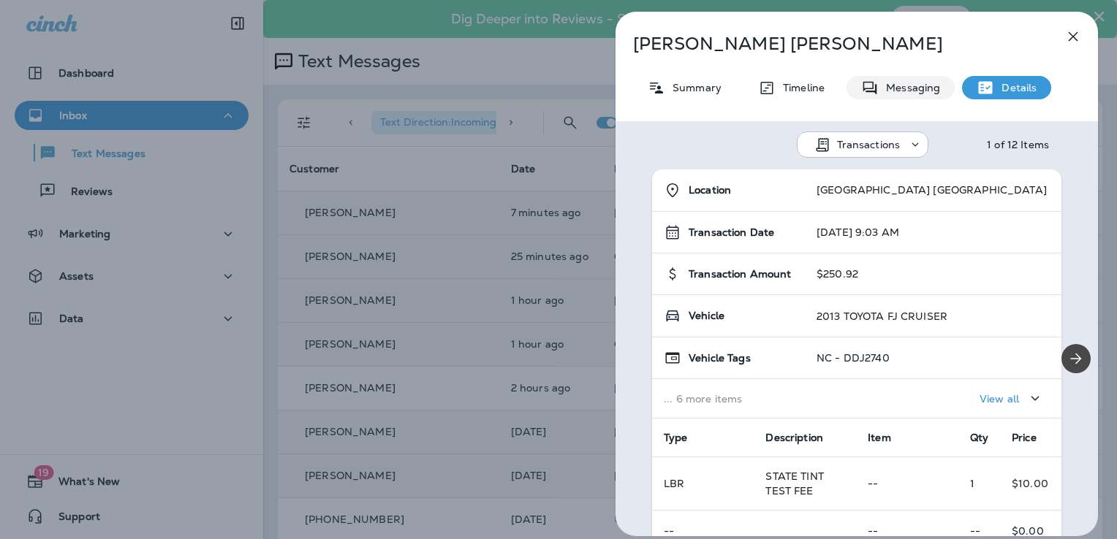 This screenshot has width=1117, height=539. I want to click on span: Vehicle, so click(706, 316).